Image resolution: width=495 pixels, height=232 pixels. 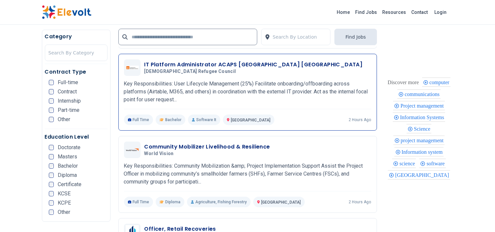 I want to click on div: science, so click(x=404, y=163).